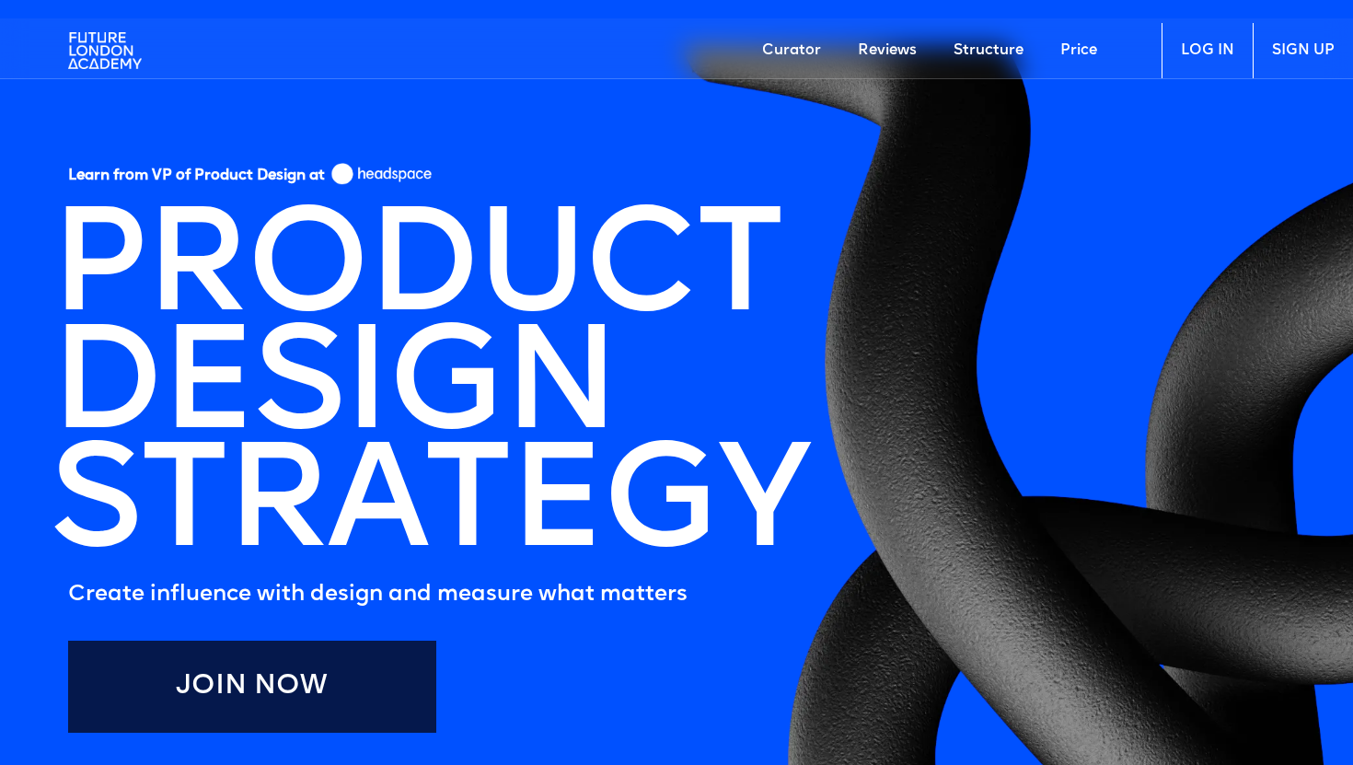 The width and height of the screenshot is (1353, 765). I want to click on h5: Learn from VP of Product Design at, so click(196, 179).